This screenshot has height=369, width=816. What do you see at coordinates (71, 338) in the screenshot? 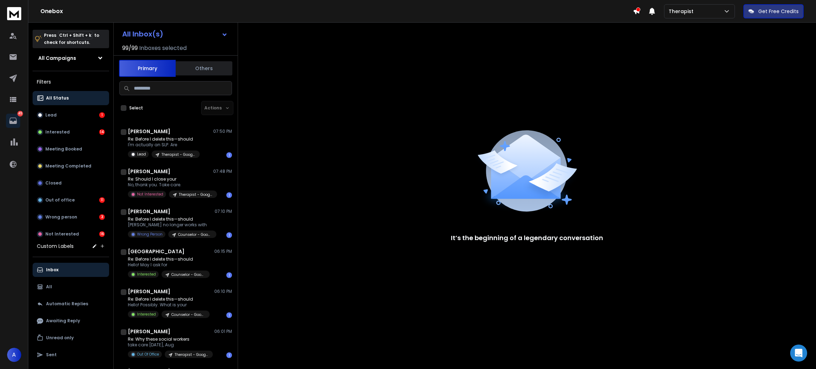
I see `button: Unread only` at bounding box center [71, 338].